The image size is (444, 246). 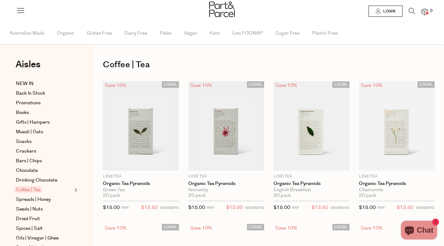 What do you see at coordinates (33, 200) in the screenshot?
I see `span: Spreads | Honey` at bounding box center [33, 200].